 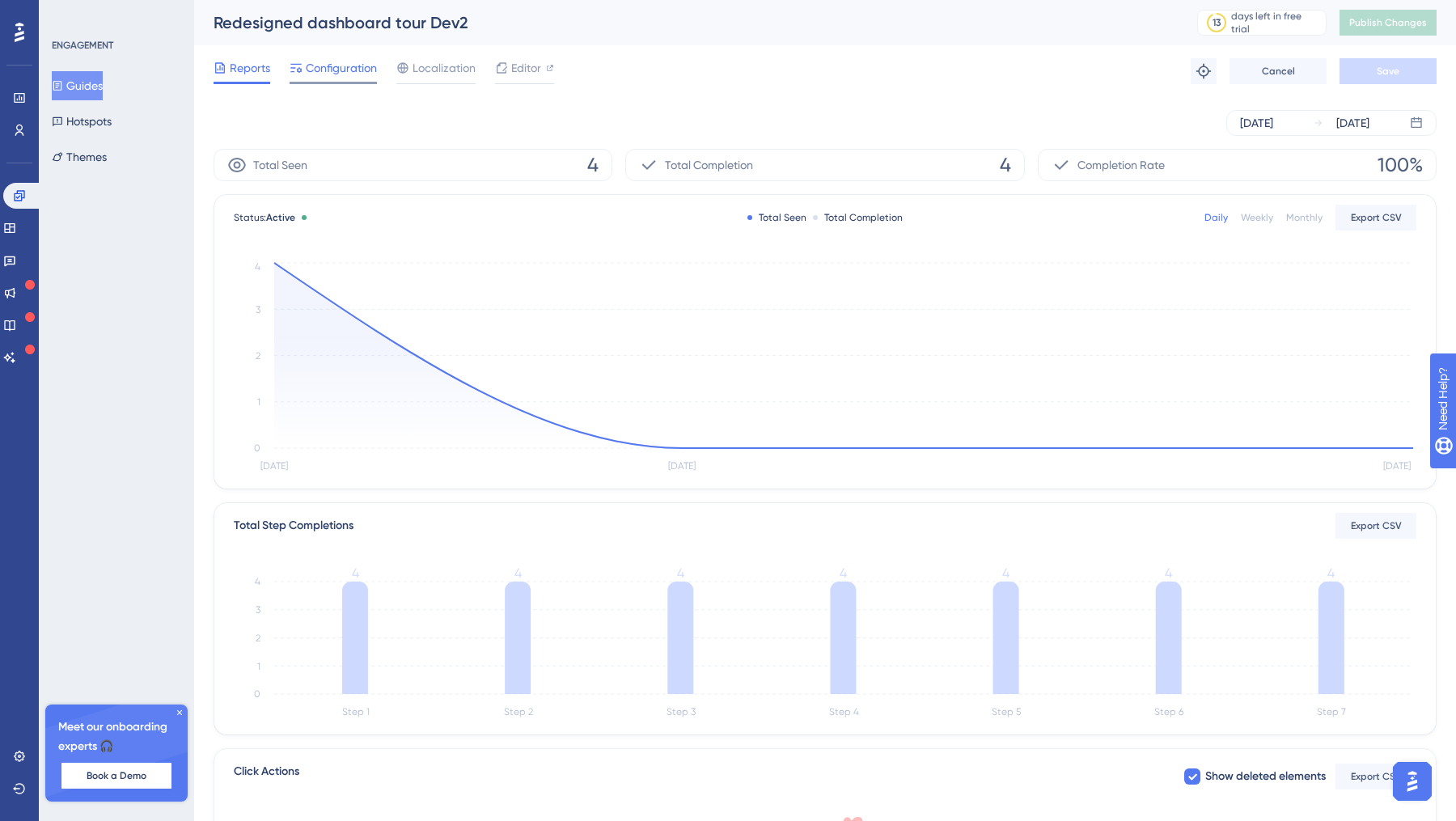 I want to click on button: Publish Changes, so click(x=1388, y=23).